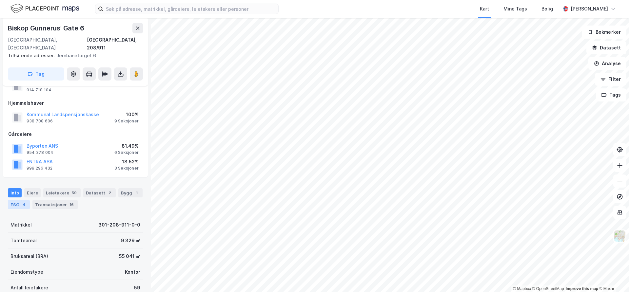 The width and height of the screenshot is (629, 292). Describe the element at coordinates (39, 90) in the screenshot. I see `div: 914 718 104` at that location.